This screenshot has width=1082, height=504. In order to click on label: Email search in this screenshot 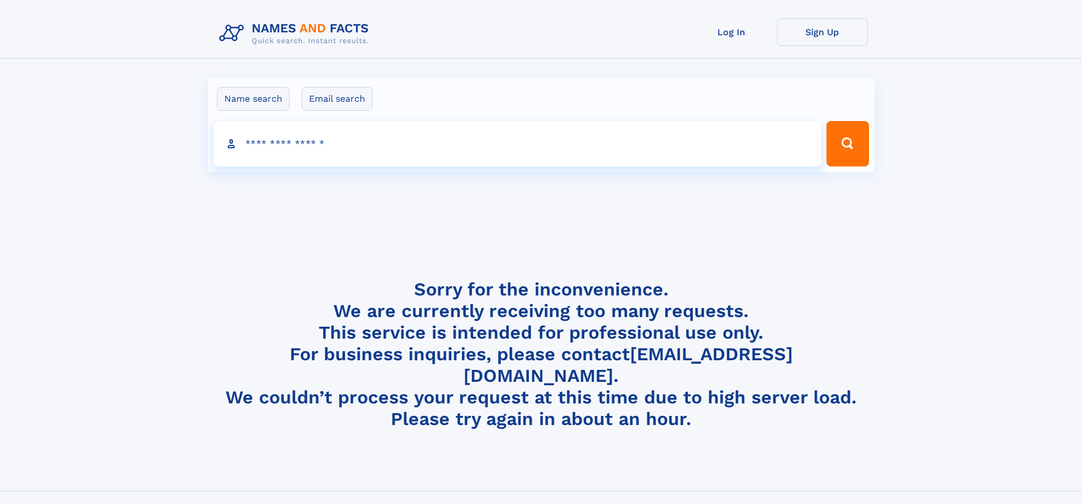, I will do `click(337, 99)`.